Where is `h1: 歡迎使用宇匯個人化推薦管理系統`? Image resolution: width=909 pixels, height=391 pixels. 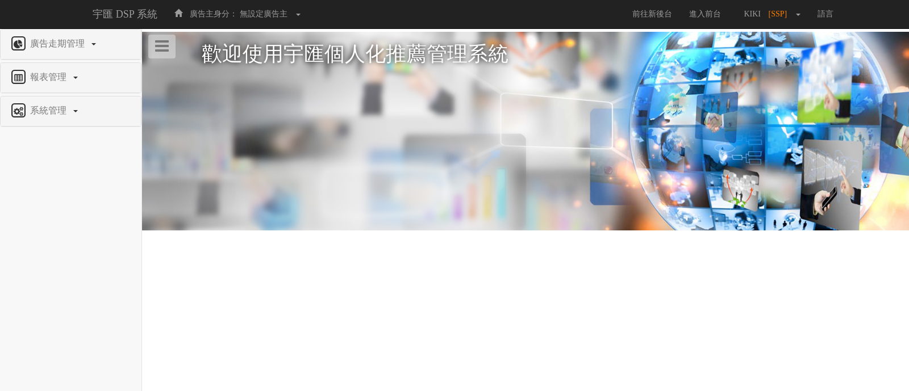 h1: 歡迎使用宇匯個人化推薦管理系統 is located at coordinates (525, 55).